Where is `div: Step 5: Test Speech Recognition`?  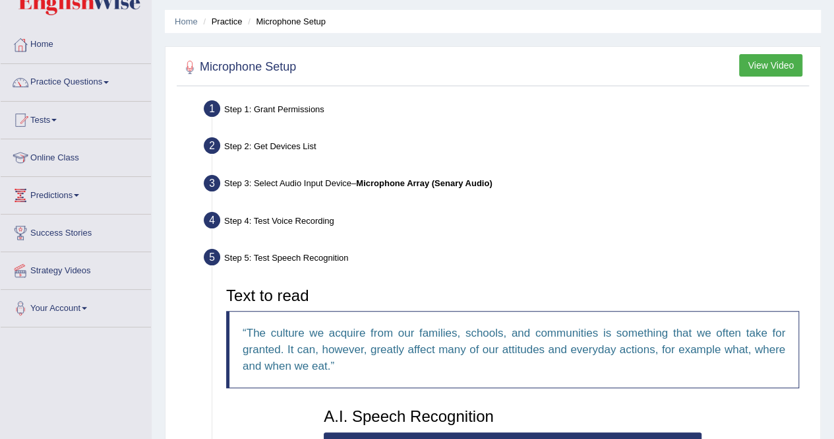 div: Step 5: Test Speech Recognition is located at coordinates (506, 259).